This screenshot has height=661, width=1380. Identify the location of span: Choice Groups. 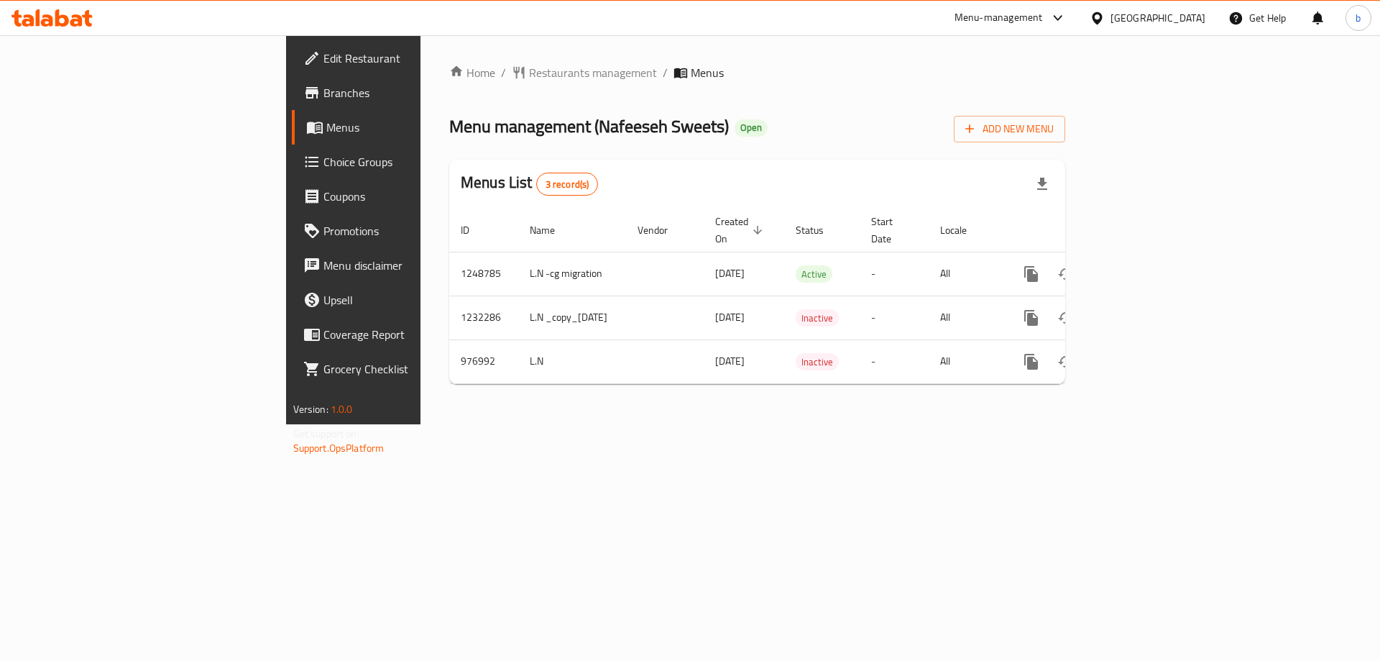
(414, 162).